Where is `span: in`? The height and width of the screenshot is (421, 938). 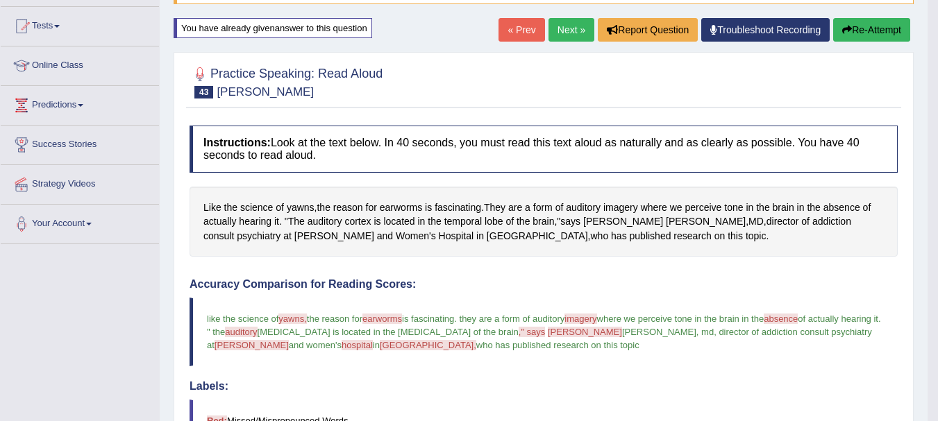 span: in is located at coordinates (376, 345).